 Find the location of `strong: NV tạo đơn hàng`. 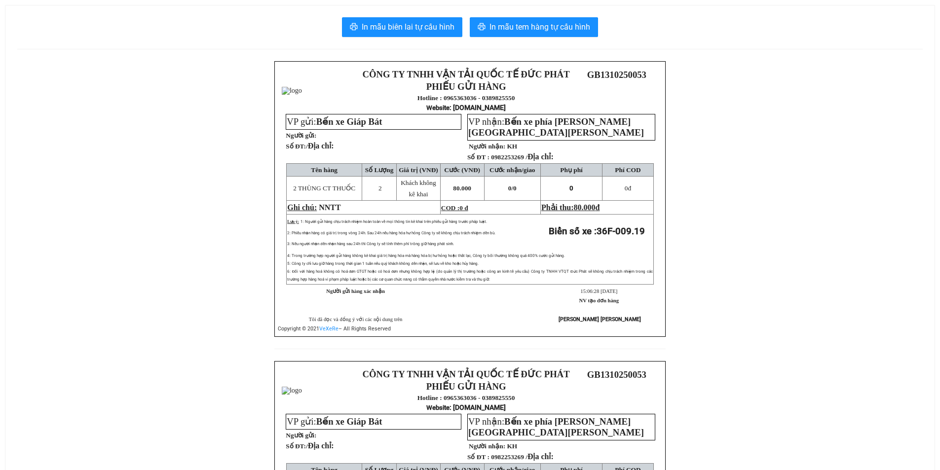

strong: NV tạo đơn hàng is located at coordinates (599, 301).